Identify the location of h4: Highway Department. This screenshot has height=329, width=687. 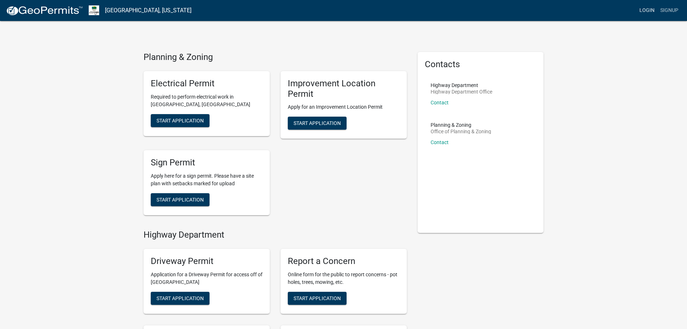
(275, 234).